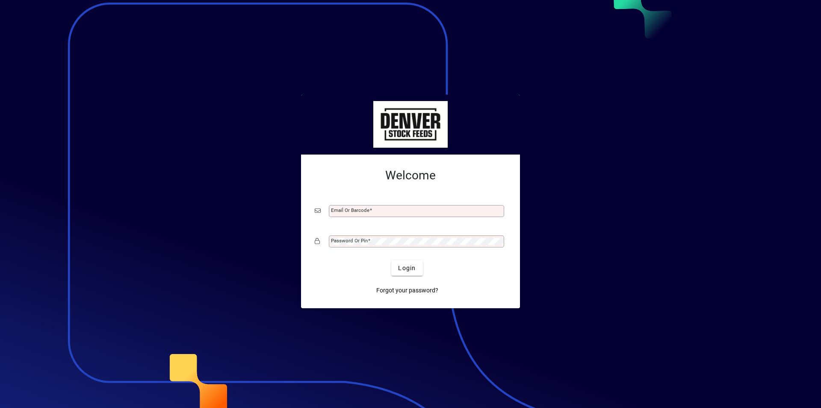 The width and height of the screenshot is (821, 408). Describe the element at coordinates (350, 240) in the screenshot. I see `mat-label: Password or Pin` at that location.